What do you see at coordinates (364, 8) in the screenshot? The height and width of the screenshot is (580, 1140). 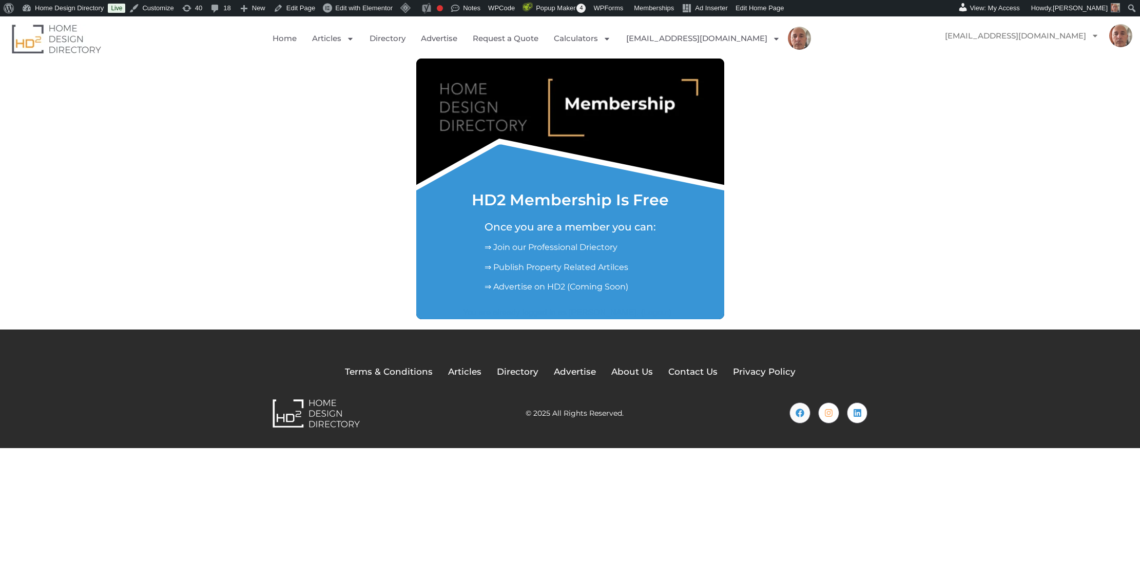 I see `span: Edit with Elementor` at bounding box center [364, 8].